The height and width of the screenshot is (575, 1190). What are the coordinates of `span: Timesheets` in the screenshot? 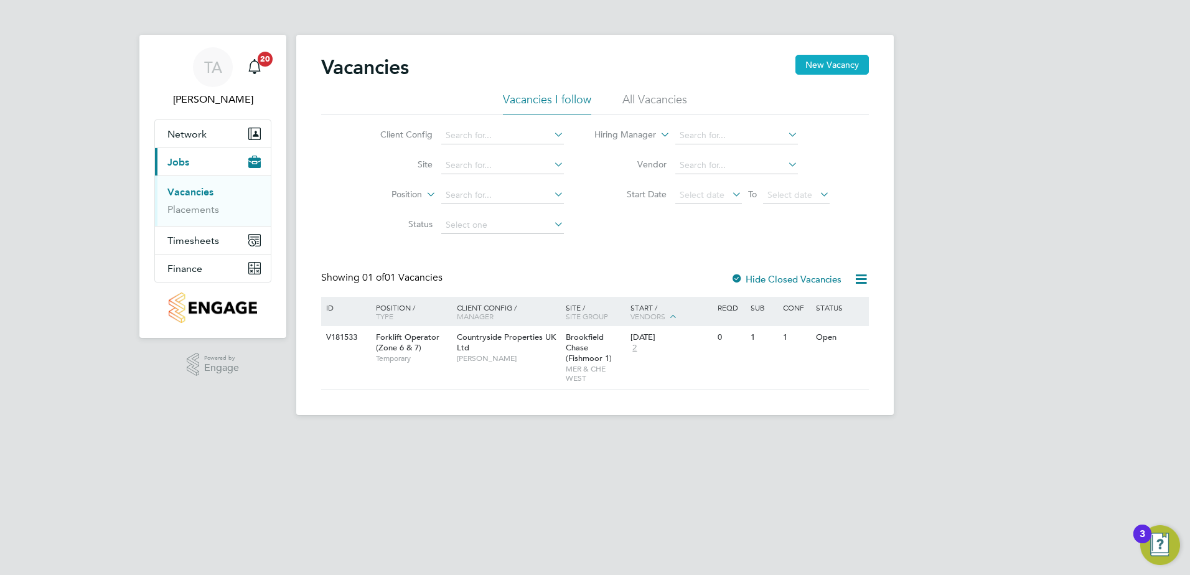 It's located at (193, 240).